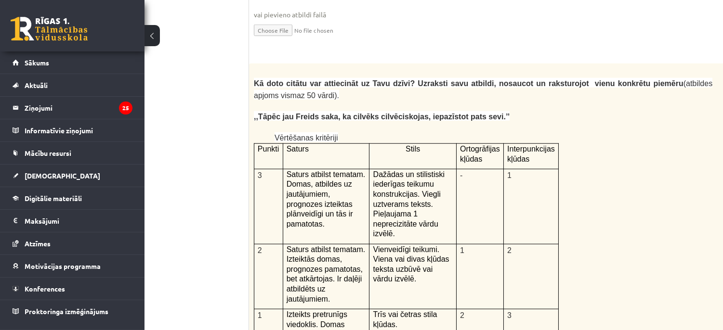 This screenshot has width=723, height=330. What do you see at coordinates (253, 14) in the screenshot?
I see `body: Bagātinātā teksta redaktors, wiswyg-editor-user-answer-47433762268700` at bounding box center [253, 14].